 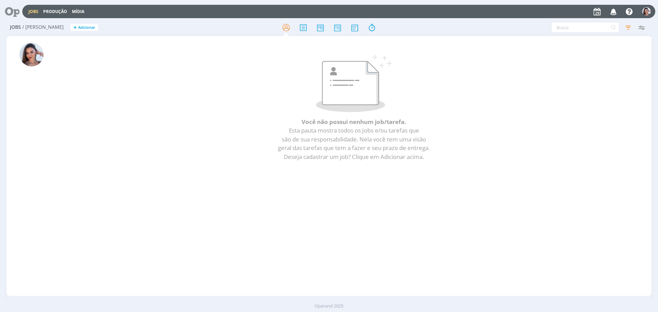 I want to click on button: +Adicionar, so click(x=84, y=27).